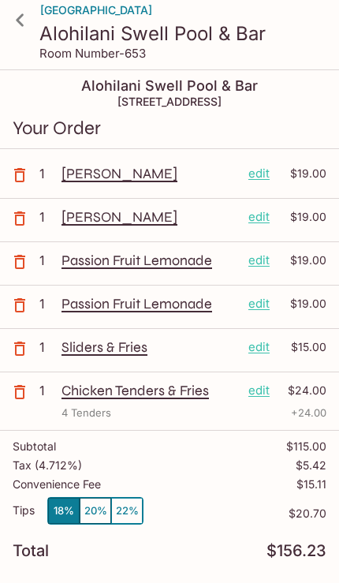 This screenshot has height=583, width=339. What do you see at coordinates (183, 33) in the screenshot?
I see `h3: Alohilani Swell Pool & Bar` at bounding box center [183, 33].